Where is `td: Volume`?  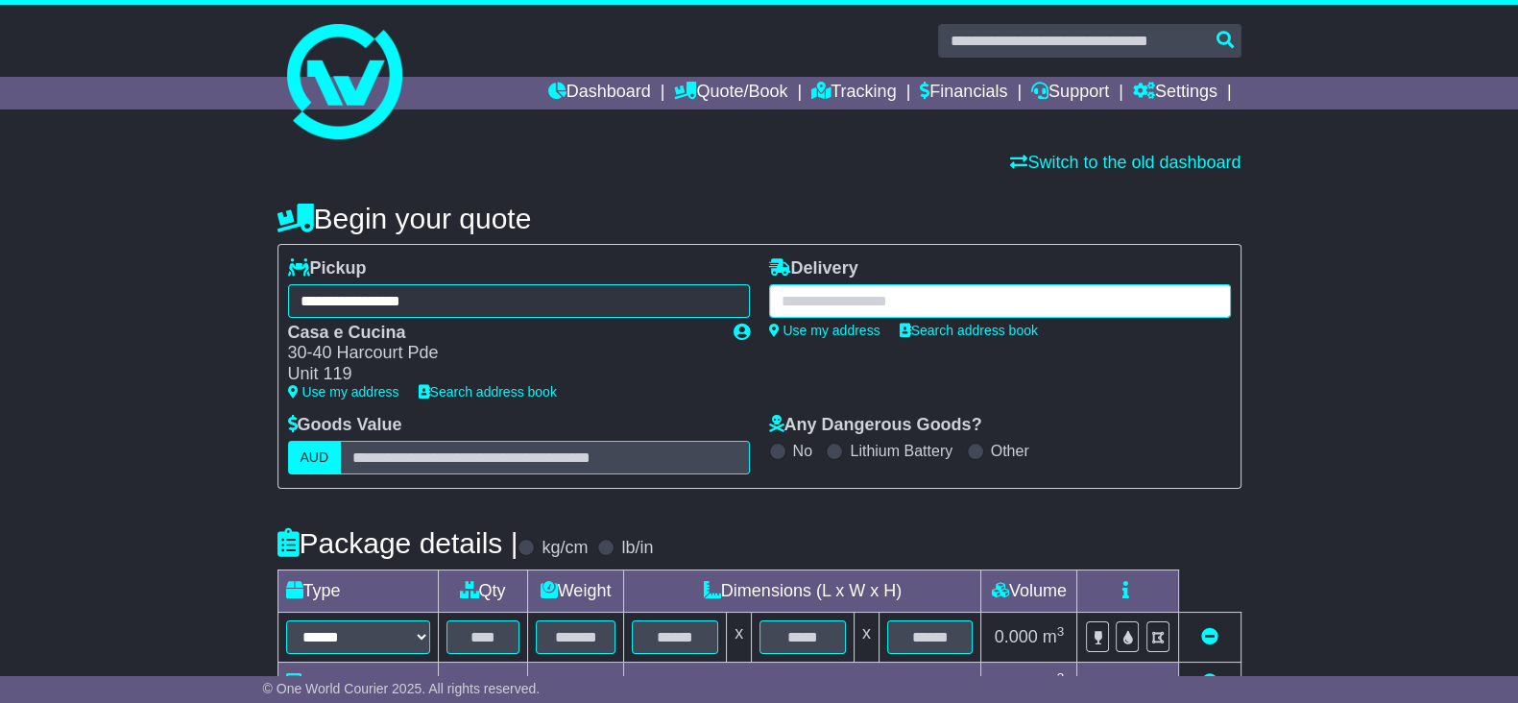
td: Volume is located at coordinates (1029, 591).